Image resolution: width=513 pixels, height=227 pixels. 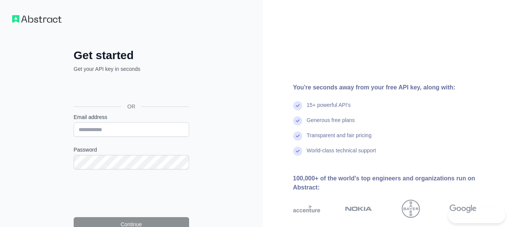 What do you see at coordinates (329, 109) in the screenshot?
I see `div: 15+ powerful API's` at bounding box center [329, 109].